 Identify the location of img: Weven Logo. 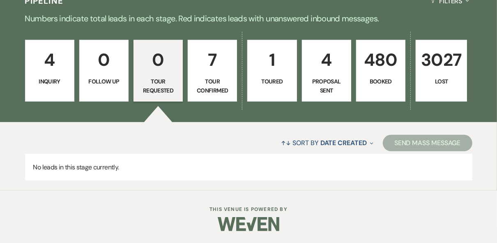
(249, 224).